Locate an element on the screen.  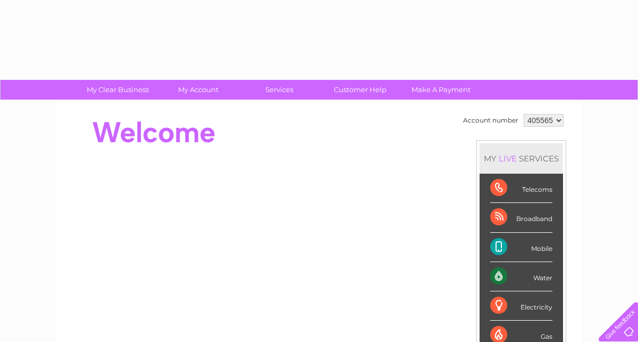
a: My Account is located at coordinates (198, 89).